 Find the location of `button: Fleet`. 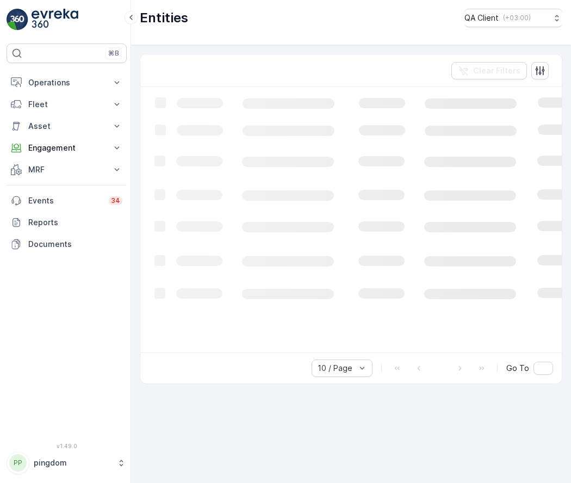

button: Fleet is located at coordinates (66, 104).